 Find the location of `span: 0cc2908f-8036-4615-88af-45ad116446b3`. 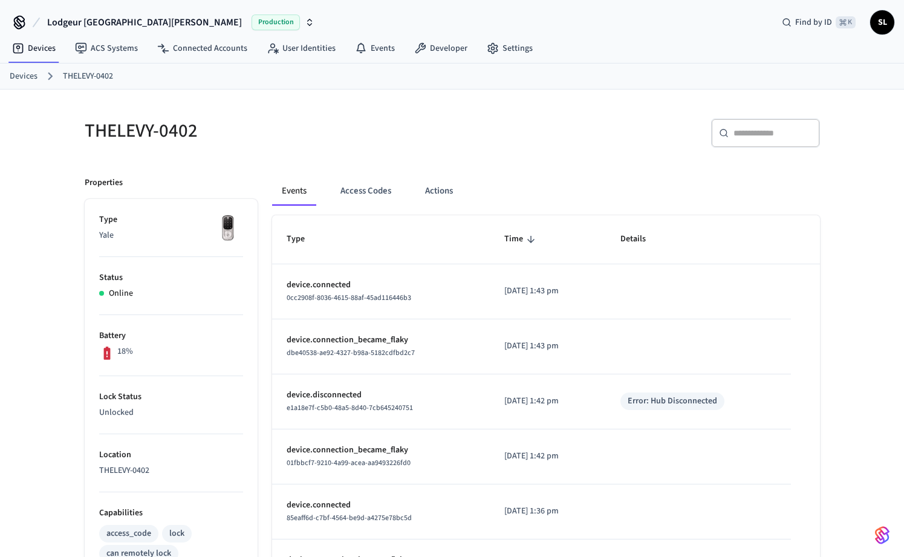

span: 0cc2908f-8036-4615-88af-45ad116446b3 is located at coordinates (349, 297).